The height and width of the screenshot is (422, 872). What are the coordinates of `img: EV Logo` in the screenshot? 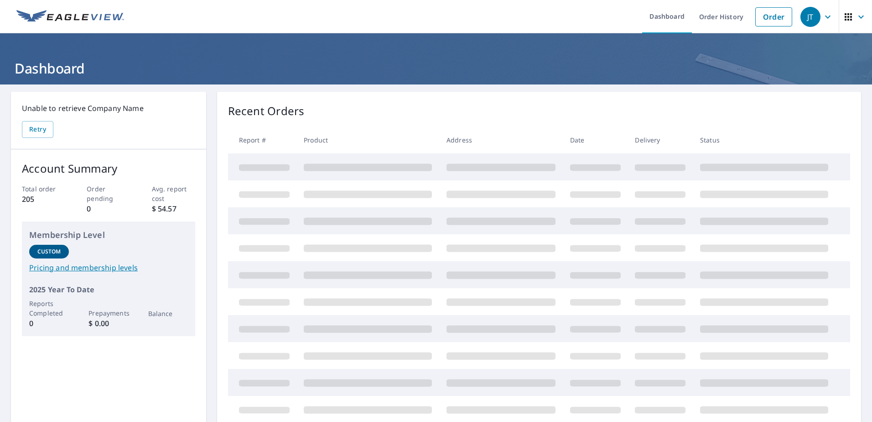 It's located at (70, 17).